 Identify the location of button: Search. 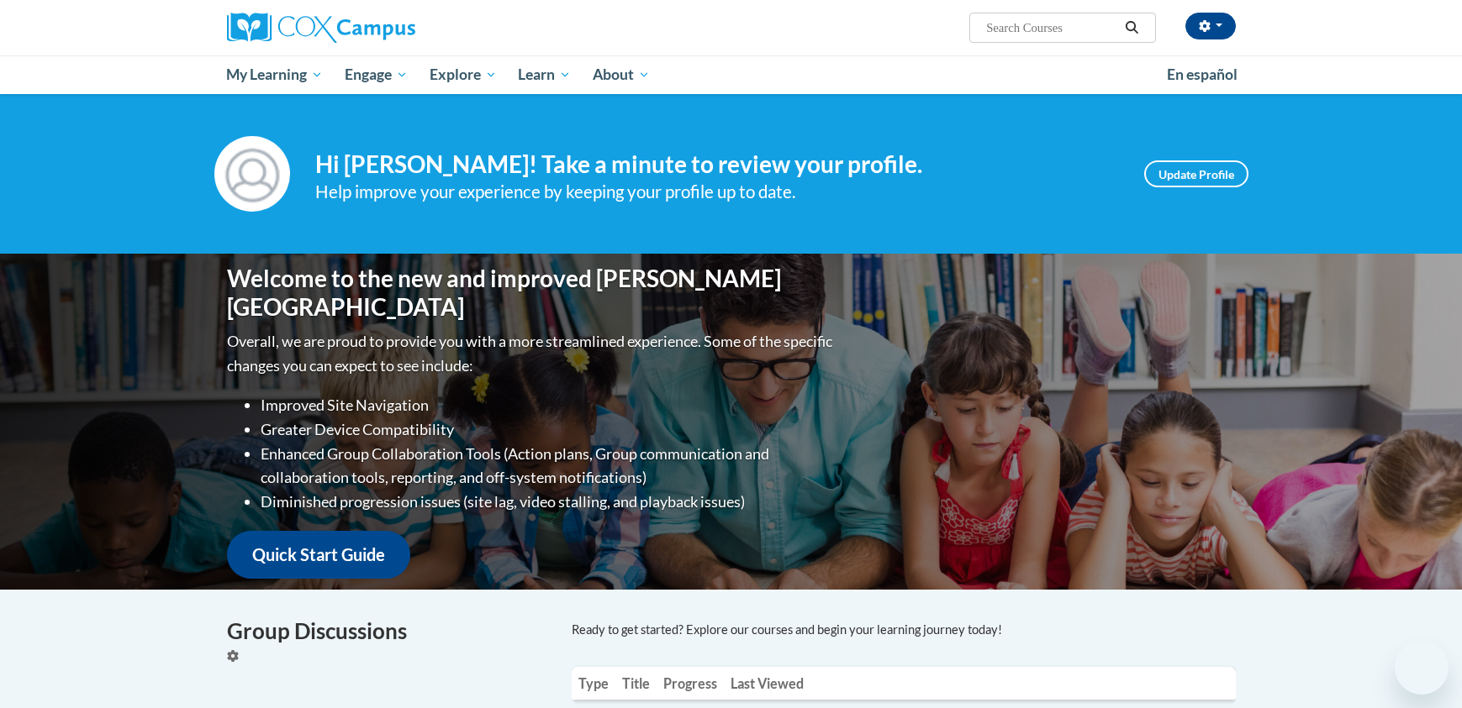
(1131, 28).